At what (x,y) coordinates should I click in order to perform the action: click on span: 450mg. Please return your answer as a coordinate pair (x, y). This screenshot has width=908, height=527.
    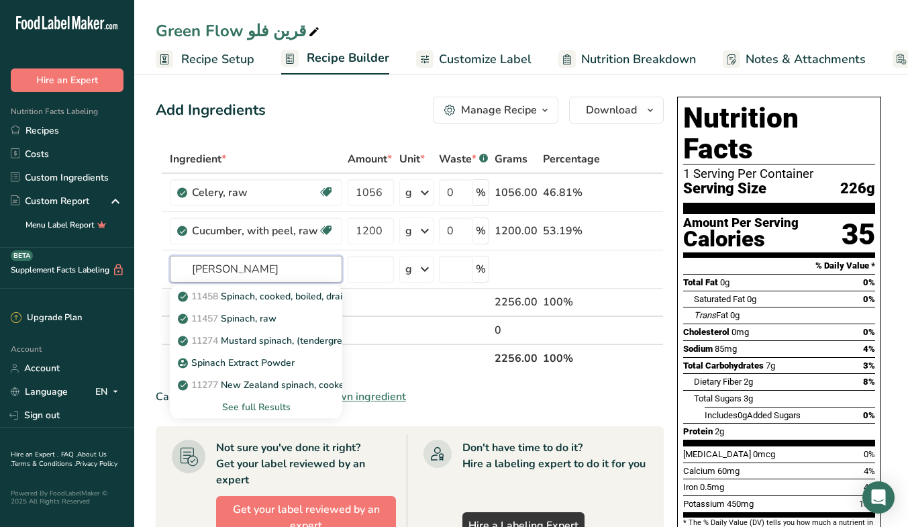
    Looking at the image, I should click on (740, 503).